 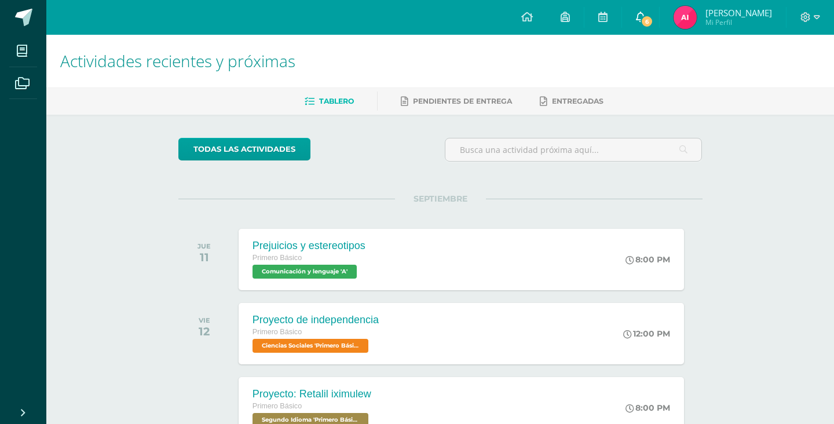 I want to click on span: 6, so click(x=647, y=21).